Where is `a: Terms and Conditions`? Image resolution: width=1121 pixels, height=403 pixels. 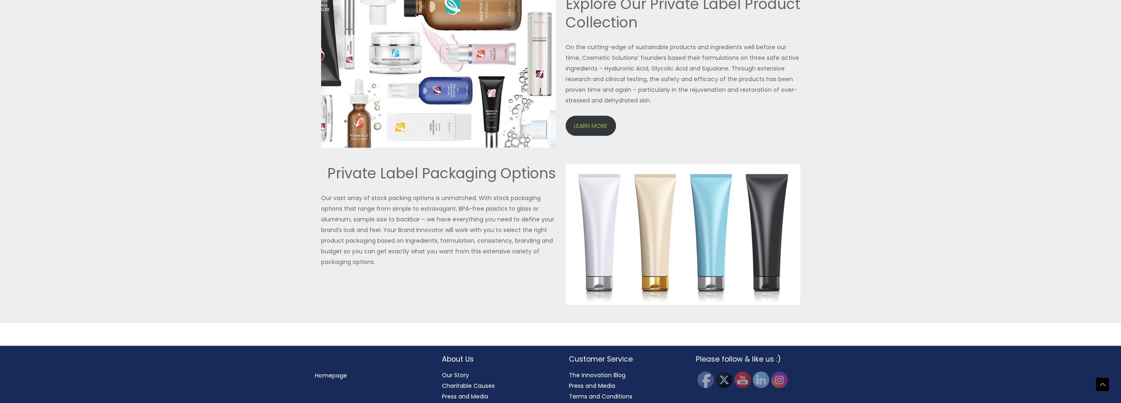
a: Terms and Conditions is located at coordinates (600, 396).